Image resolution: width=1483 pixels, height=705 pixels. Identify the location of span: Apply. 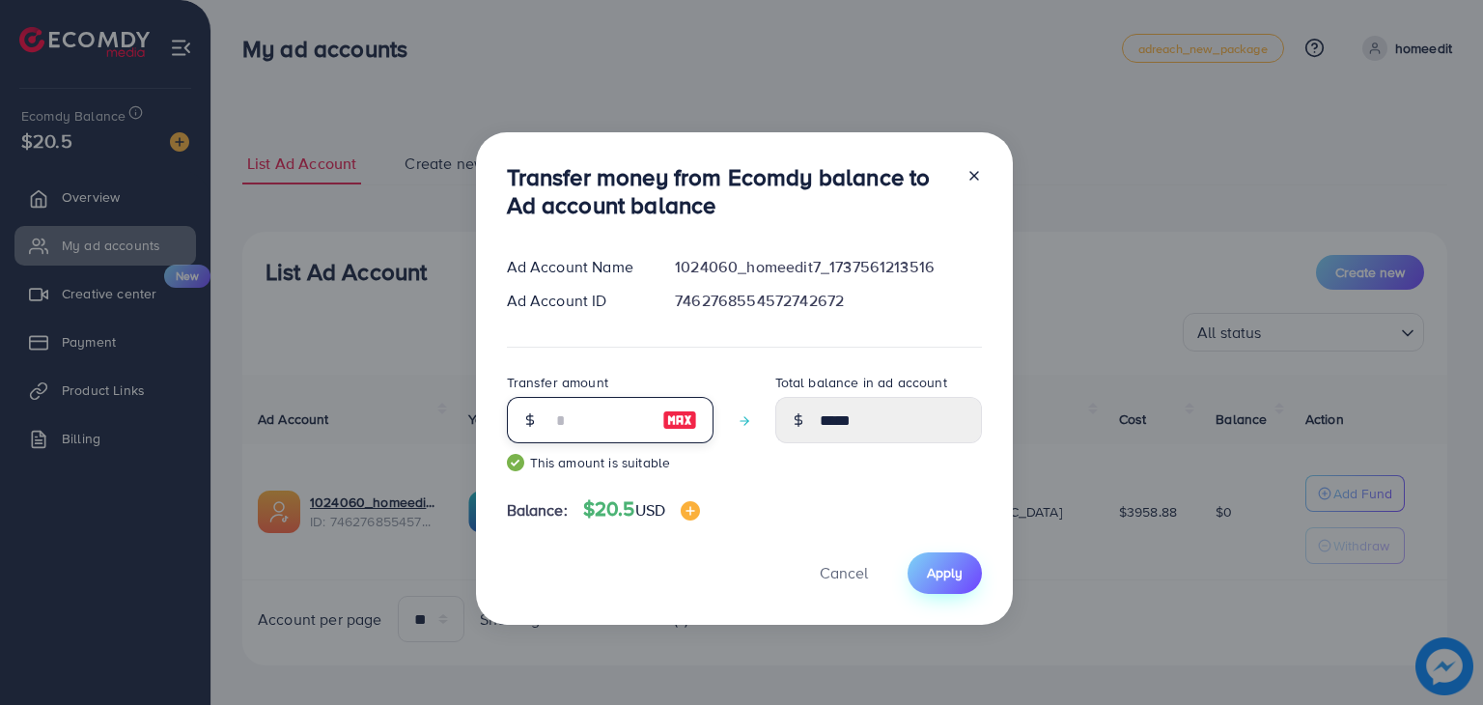
(944, 572).